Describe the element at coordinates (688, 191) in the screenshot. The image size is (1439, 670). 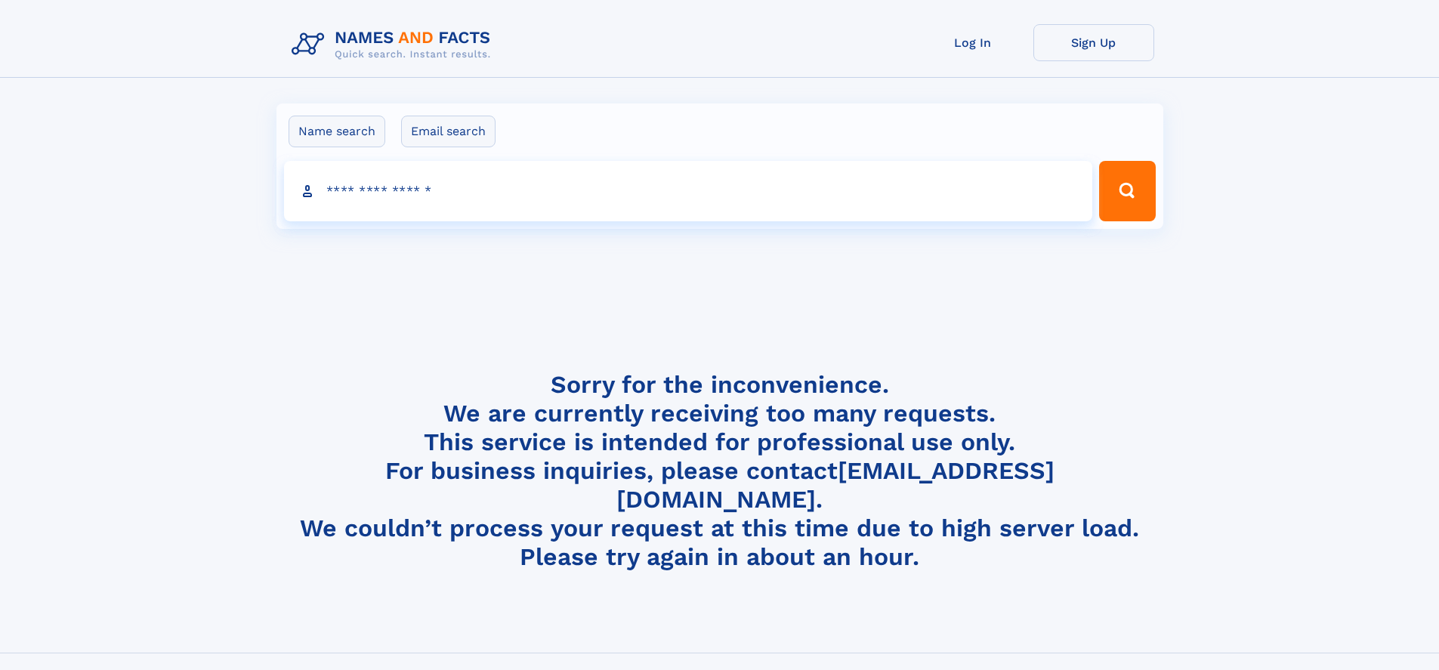
I see `input: search input` at that location.